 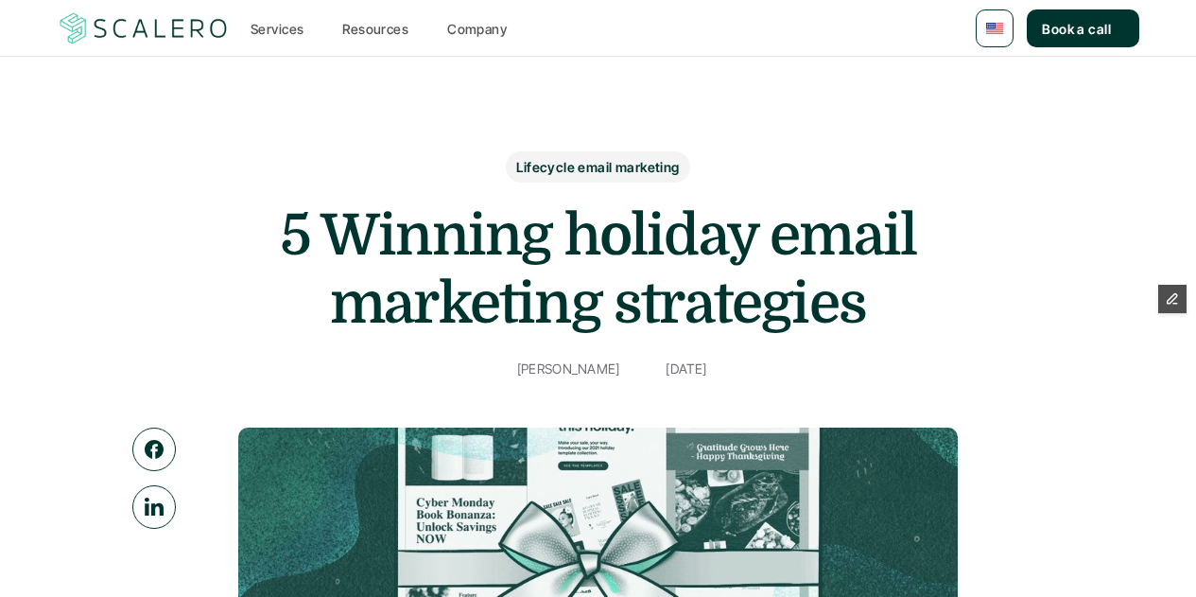 I want to click on p: Resources, so click(x=375, y=28).